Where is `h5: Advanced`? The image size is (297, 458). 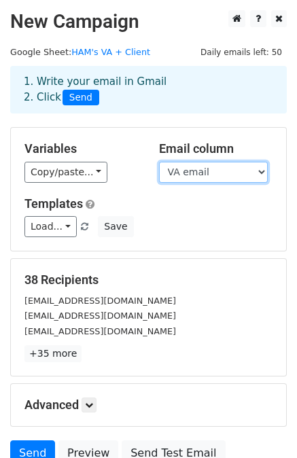
h5: Advanced is located at coordinates (148, 405).